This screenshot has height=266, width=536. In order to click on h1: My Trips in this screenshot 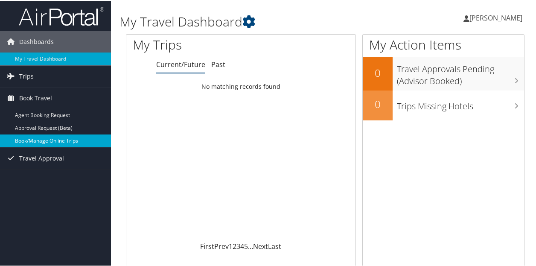, I will do `click(193, 44)`.